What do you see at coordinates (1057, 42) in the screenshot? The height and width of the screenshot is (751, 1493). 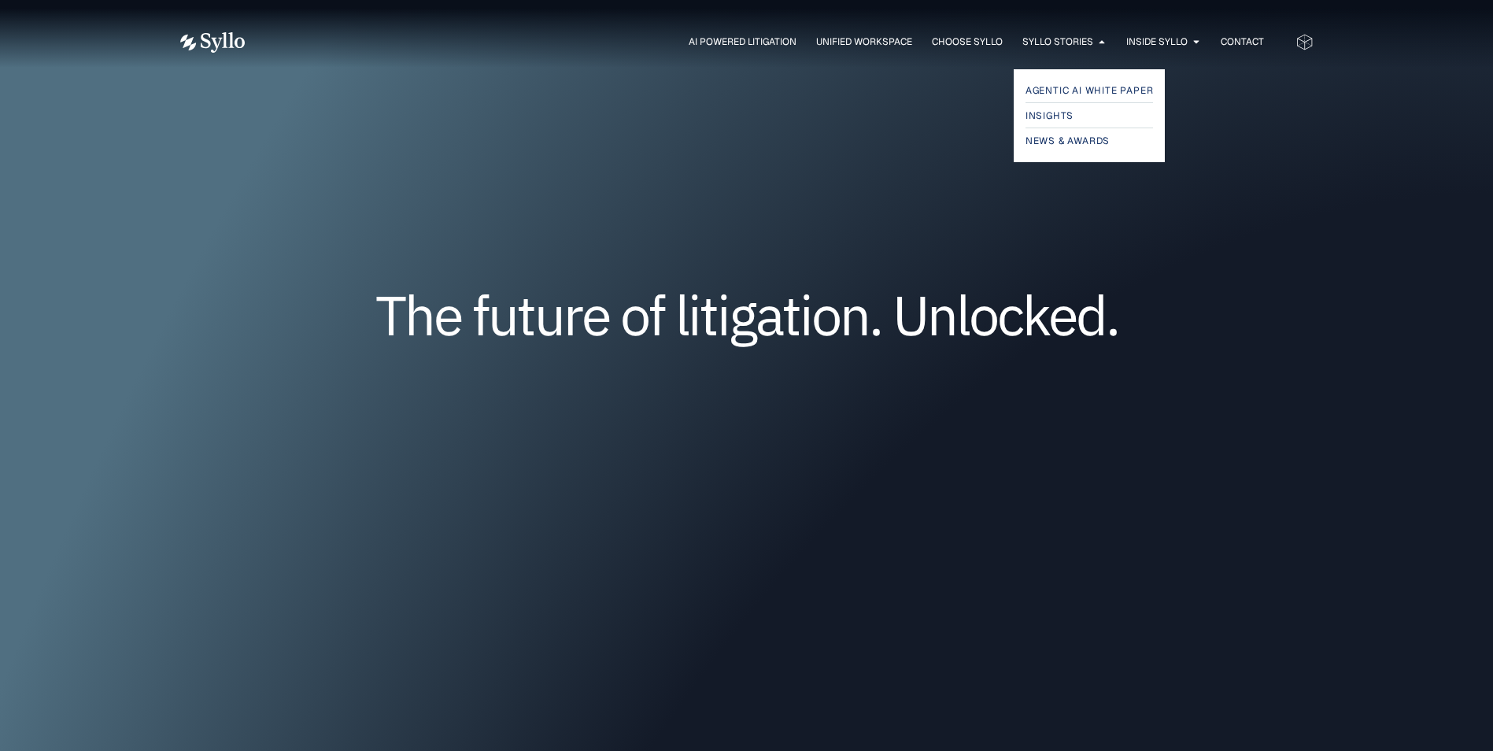 I see `a: Syllo Stories` at bounding box center [1057, 42].